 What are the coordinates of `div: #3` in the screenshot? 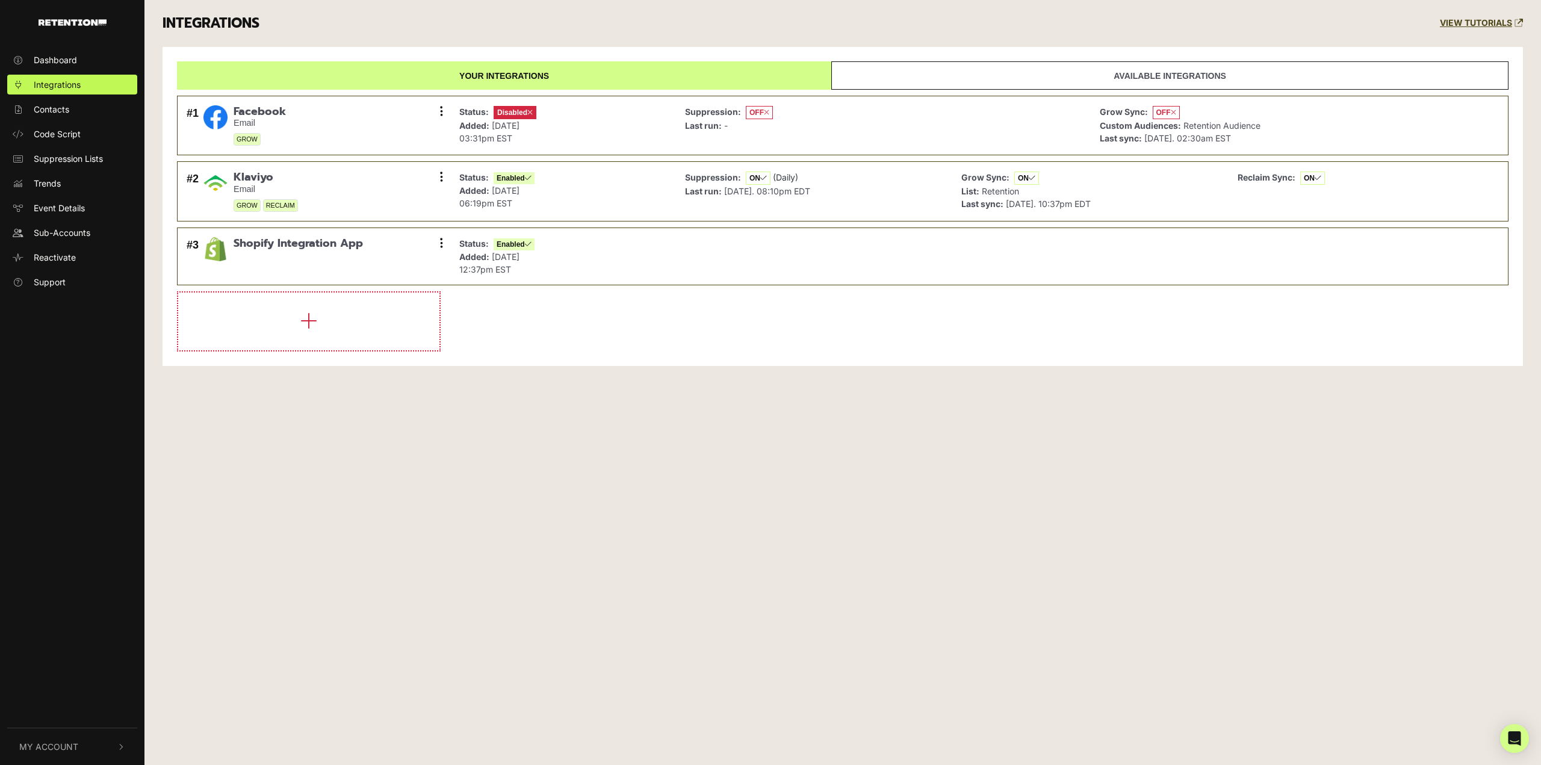 It's located at (193, 256).